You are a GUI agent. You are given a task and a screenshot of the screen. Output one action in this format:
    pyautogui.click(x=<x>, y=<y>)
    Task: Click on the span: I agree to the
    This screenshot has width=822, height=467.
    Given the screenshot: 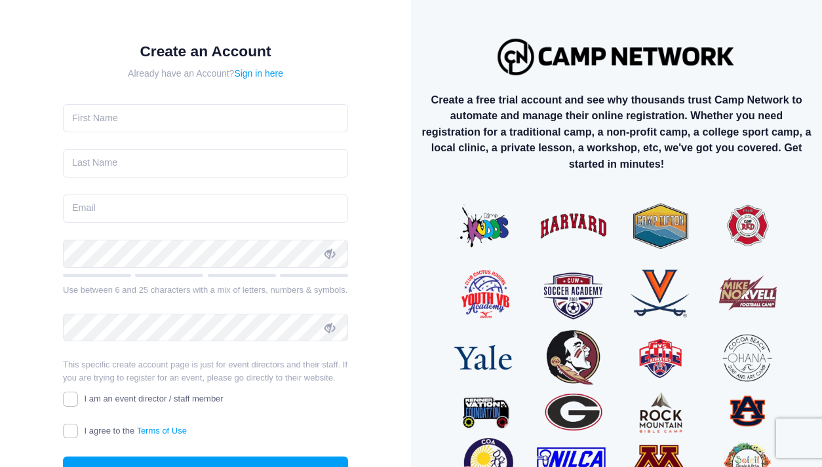 What is the action you would take?
    pyautogui.click(x=136, y=431)
    